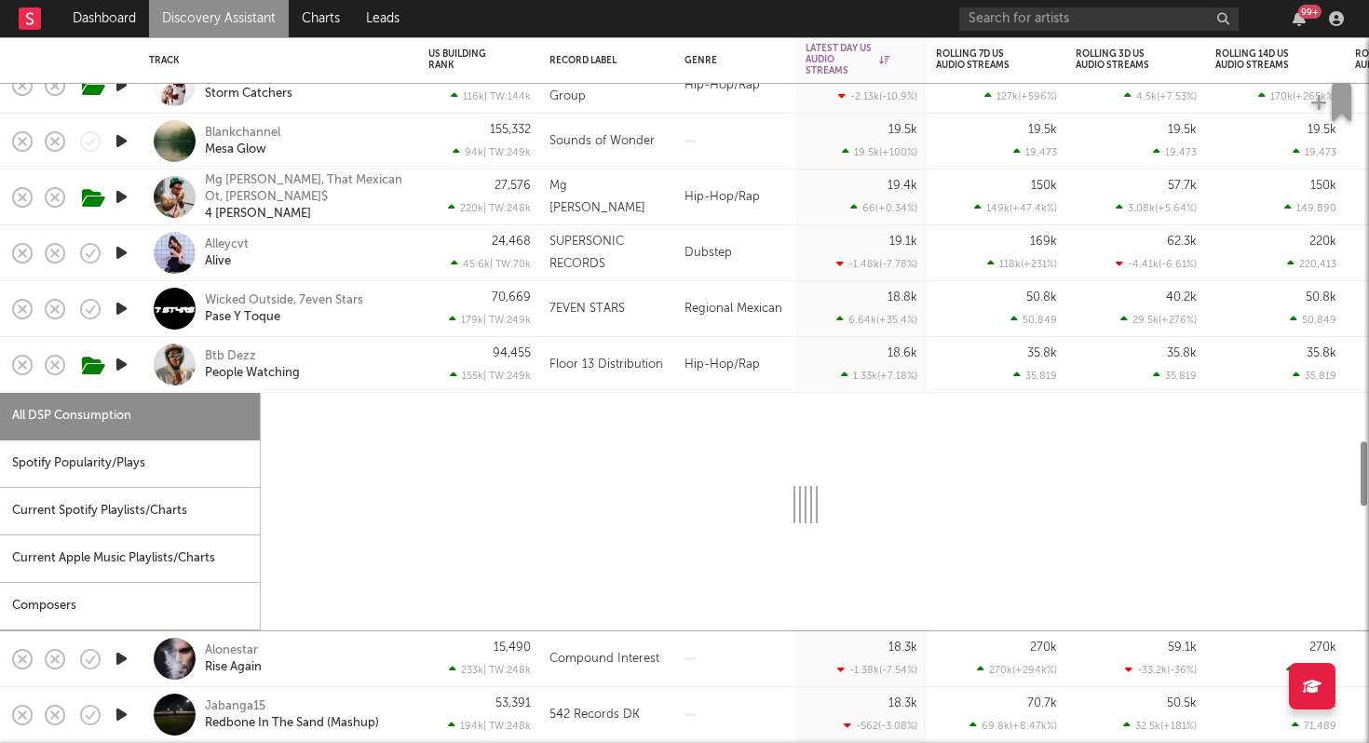 The height and width of the screenshot is (743, 1369). I want to click on div: Wicked Outside, 7even Stars, so click(284, 301).